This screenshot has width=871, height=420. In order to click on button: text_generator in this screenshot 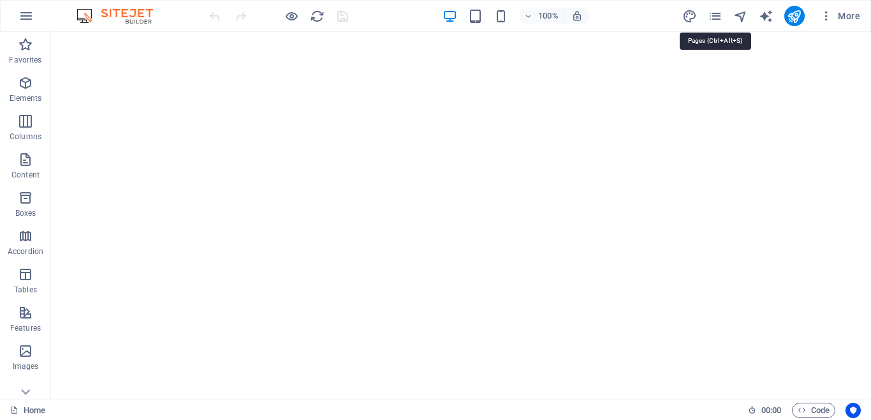, I will do `click(767, 16)`.